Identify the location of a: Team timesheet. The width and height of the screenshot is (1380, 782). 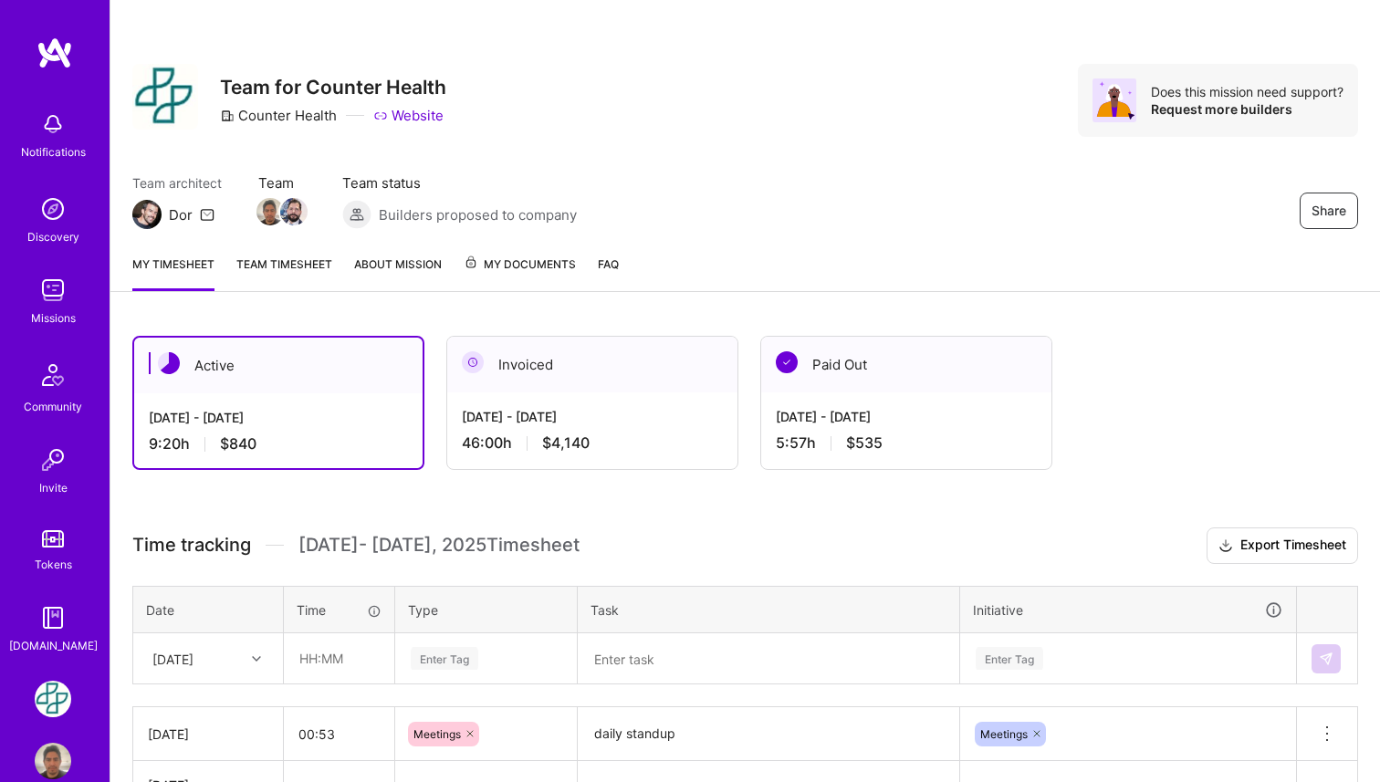
(284, 273).